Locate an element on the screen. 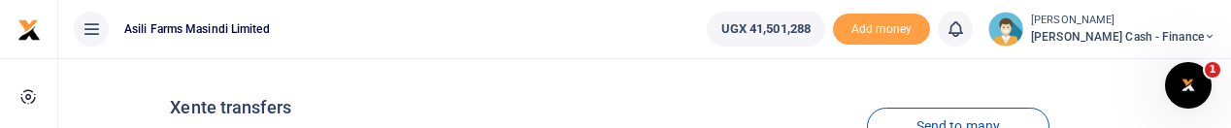  span: 1 is located at coordinates (1213, 70).